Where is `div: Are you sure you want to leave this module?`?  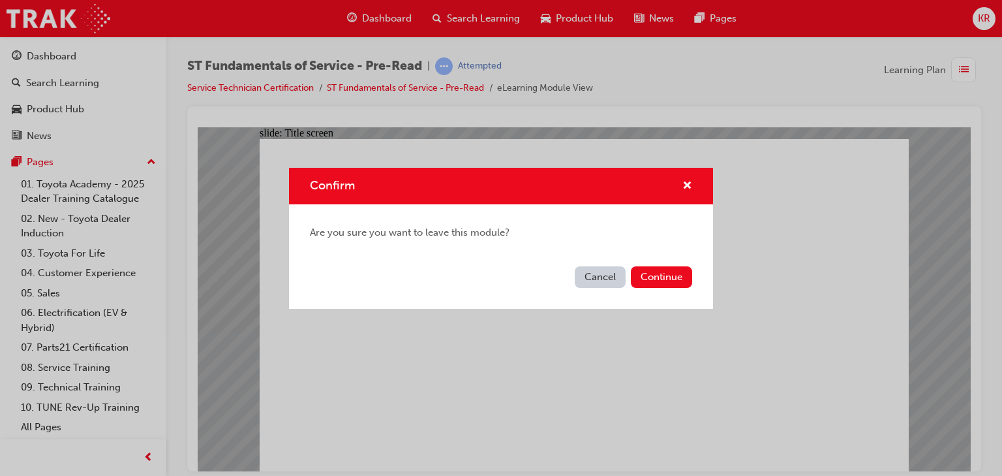
div: Are you sure you want to leave this module? is located at coordinates (501, 232).